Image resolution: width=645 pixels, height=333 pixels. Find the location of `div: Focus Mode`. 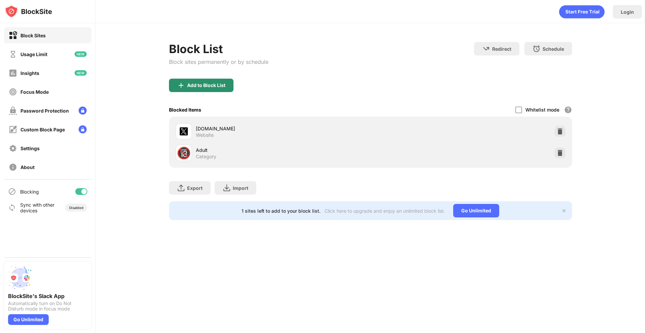

div: Focus Mode is located at coordinates (35, 92).